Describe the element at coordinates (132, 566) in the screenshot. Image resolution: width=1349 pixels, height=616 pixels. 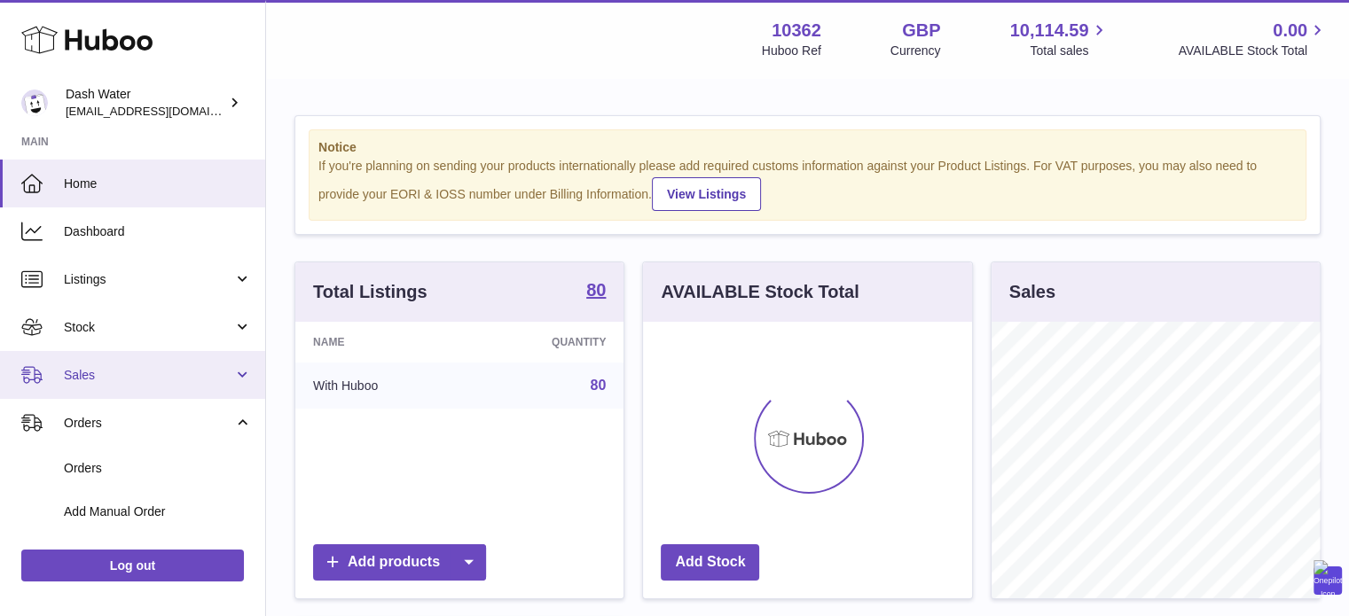
I see `a: Log out` at that location.